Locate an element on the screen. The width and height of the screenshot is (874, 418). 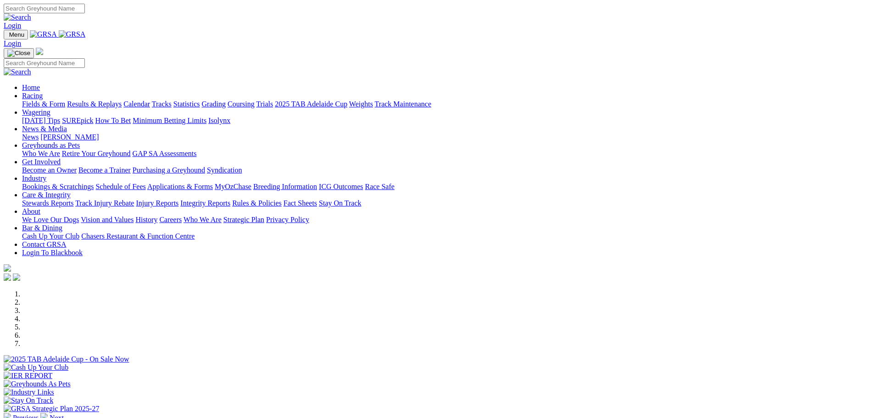
a: Greyhounds as Pets is located at coordinates (51, 145).